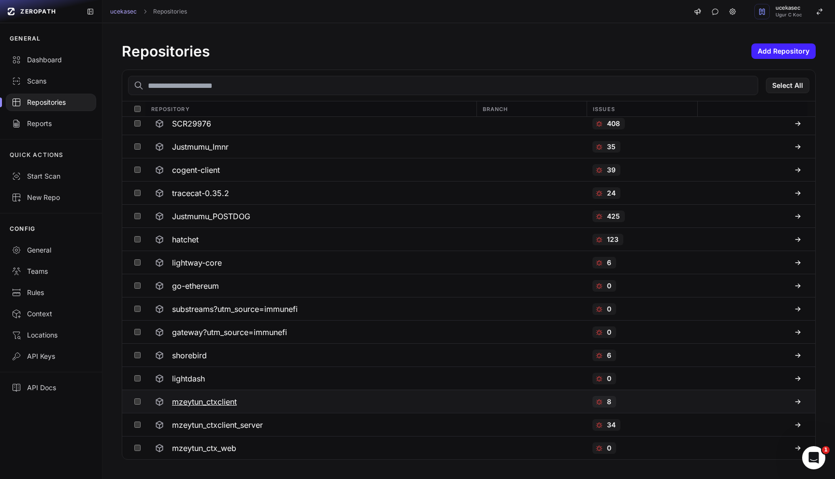 This screenshot has height=479, width=835. I want to click on div: lightway-core 6, so click(468, 262).